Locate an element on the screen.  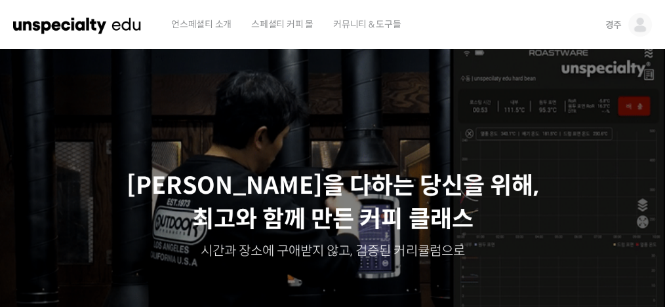
span: 경주 is located at coordinates (613, 25).